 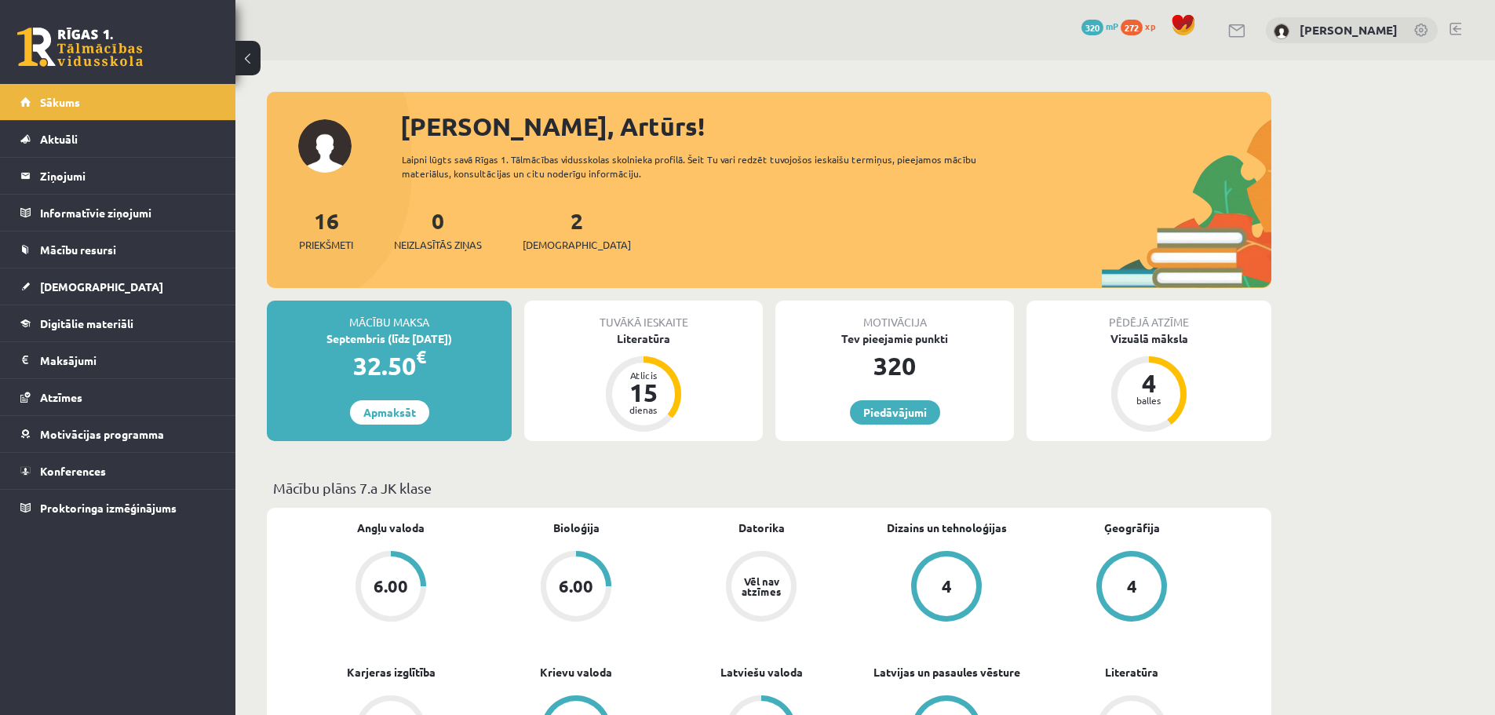 What do you see at coordinates (128, 360) in the screenshot?
I see `legend: Maksājumi` at bounding box center [128, 360].